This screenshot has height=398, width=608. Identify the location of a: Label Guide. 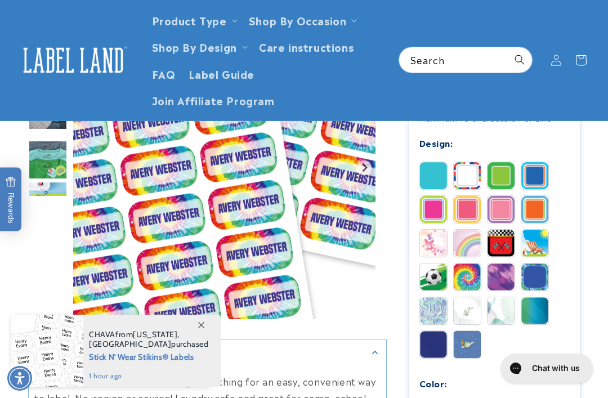
(221, 73).